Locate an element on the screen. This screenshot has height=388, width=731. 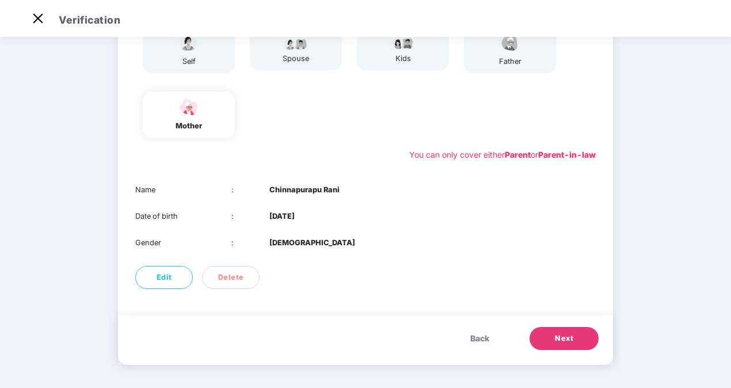
span: Back is located at coordinates (479, 338).